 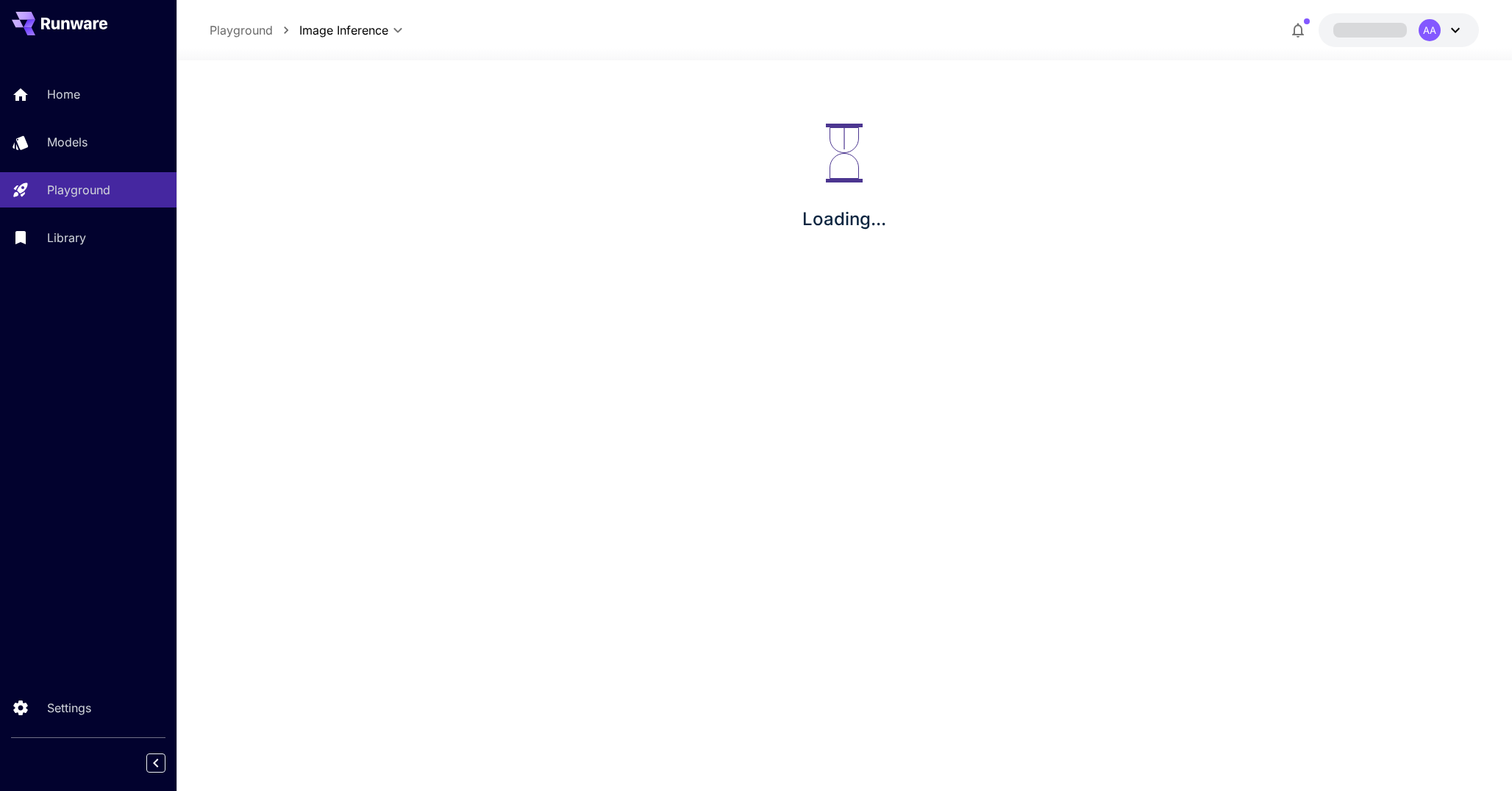 I want to click on div: Collapse sidebar, so click(x=167, y=763).